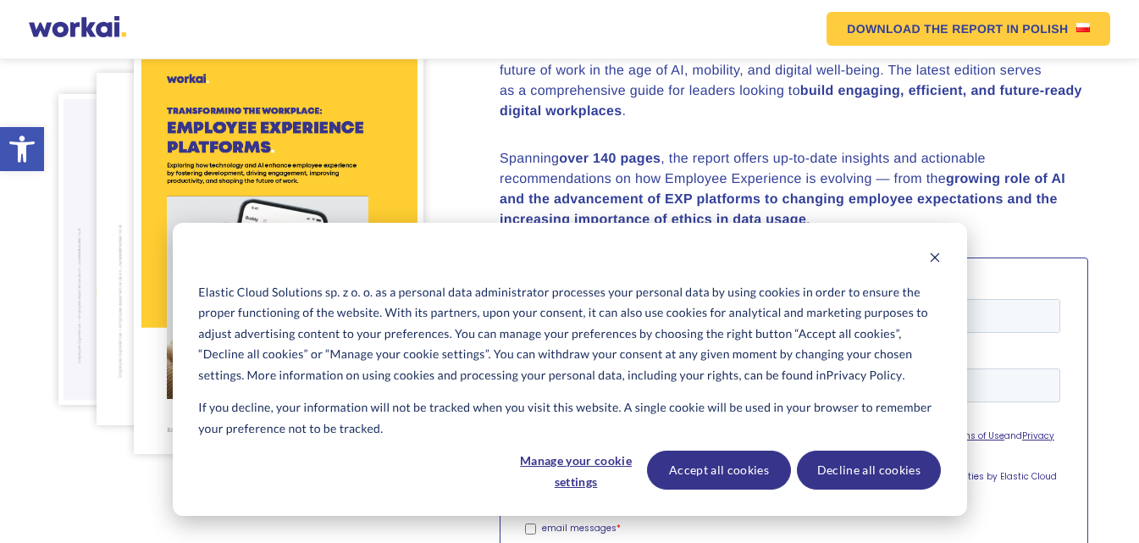 The height and width of the screenshot is (543, 1139). I want to click on span: Last name, so click(306, 78).